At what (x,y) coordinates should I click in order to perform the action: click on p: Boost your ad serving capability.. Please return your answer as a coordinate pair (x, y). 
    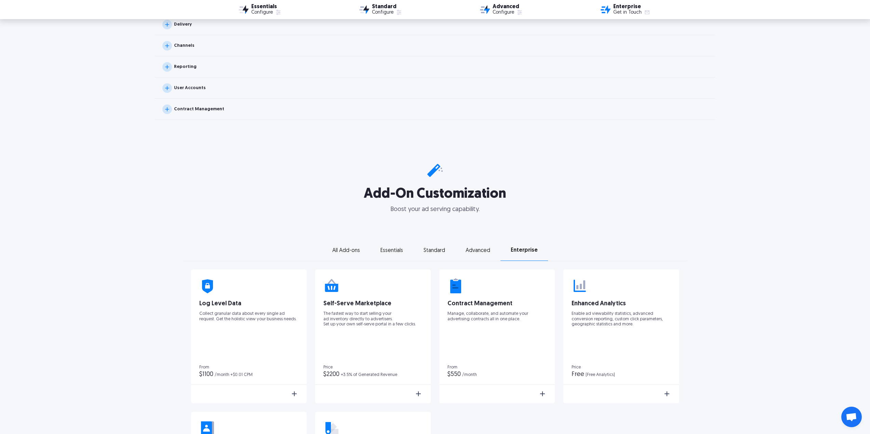
    Looking at the image, I should click on (435, 210).